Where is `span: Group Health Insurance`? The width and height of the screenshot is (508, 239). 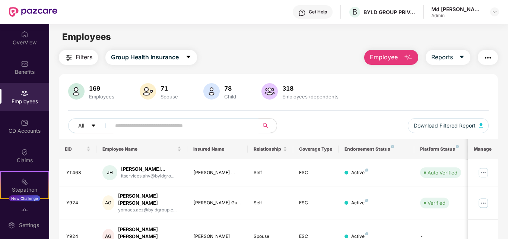
span: Group Health Insurance is located at coordinates (145, 57).